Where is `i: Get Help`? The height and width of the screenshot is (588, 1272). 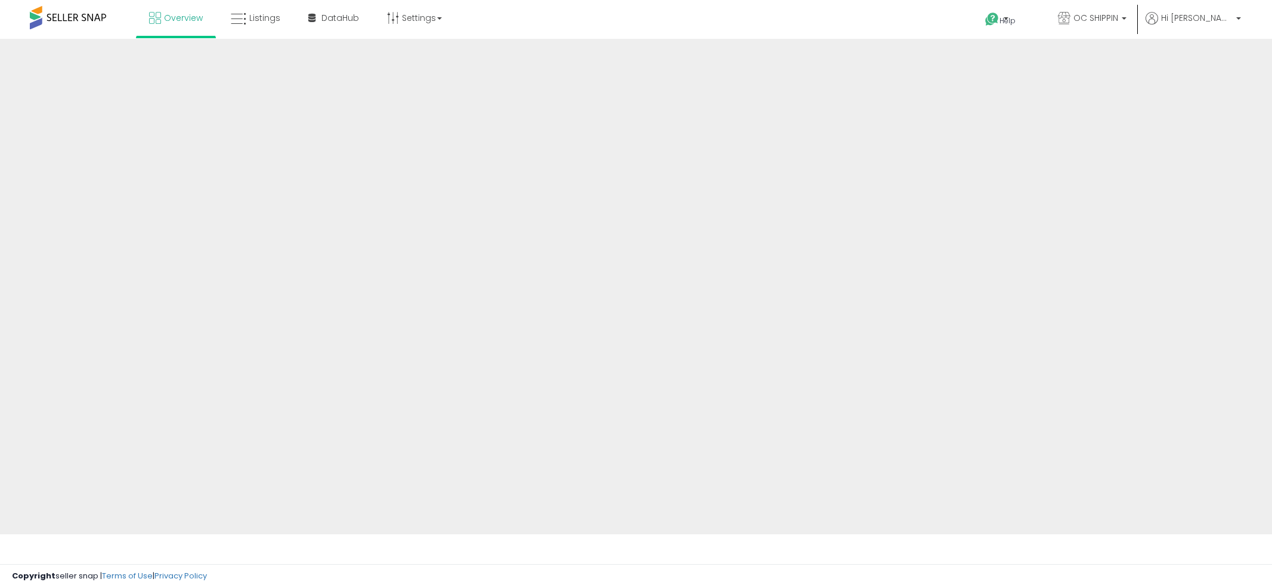
i: Get Help is located at coordinates (992, 19).